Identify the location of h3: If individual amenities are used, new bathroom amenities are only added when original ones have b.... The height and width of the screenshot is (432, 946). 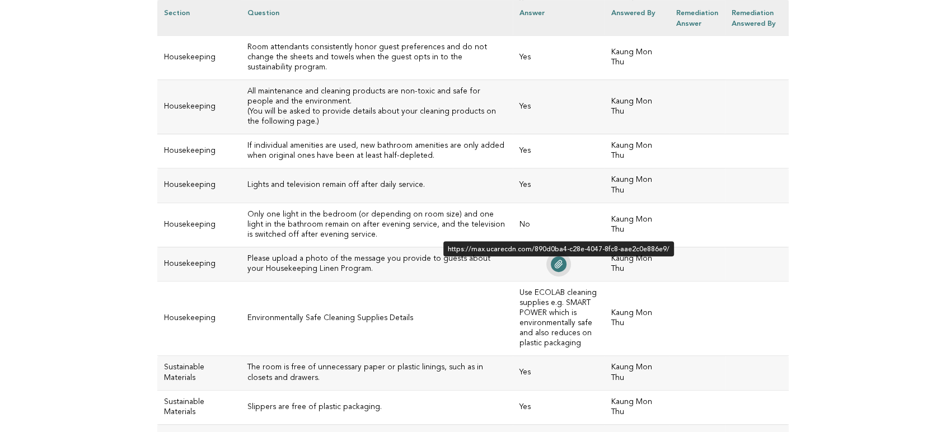
(377, 151).